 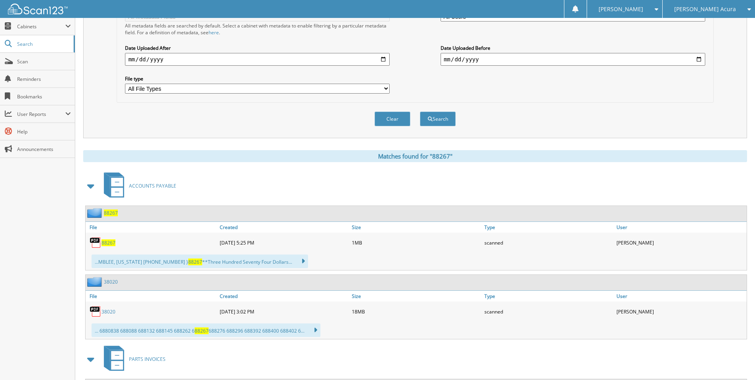 What do you see at coordinates (153, 186) in the screenshot?
I see `span: ACCOUNTS PAYABLE` at bounding box center [153, 186].